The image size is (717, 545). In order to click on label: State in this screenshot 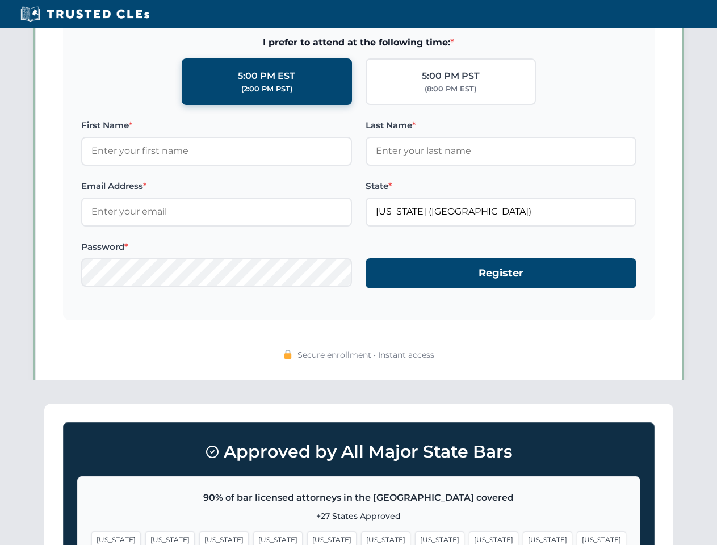, I will do `click(500, 186)`.